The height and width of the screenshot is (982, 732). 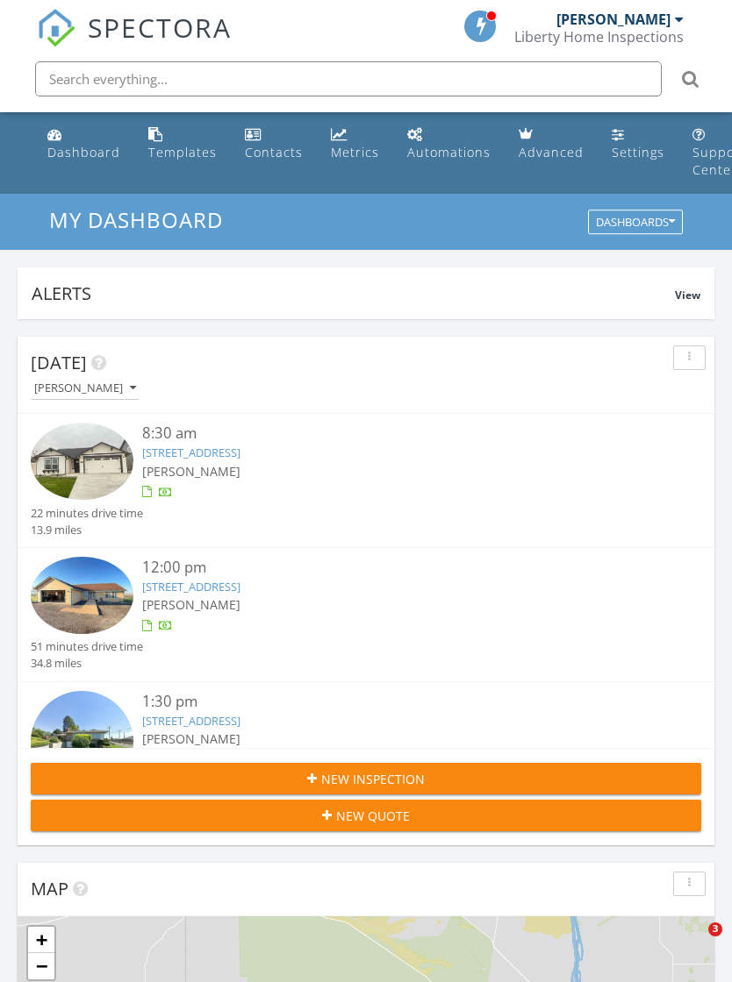 I want to click on div: Liberty Home Inspections, so click(x=598, y=37).